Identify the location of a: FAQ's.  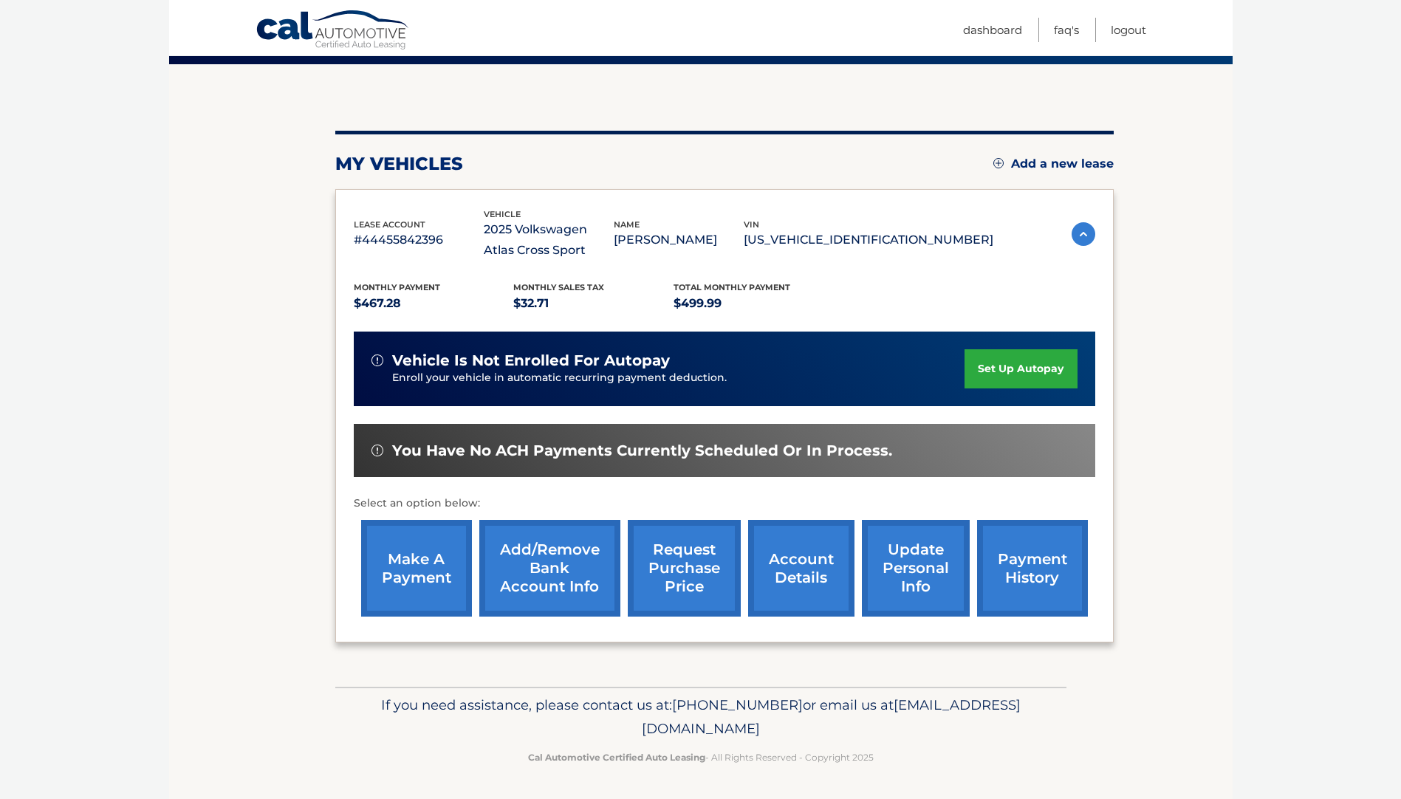
(1066, 30).